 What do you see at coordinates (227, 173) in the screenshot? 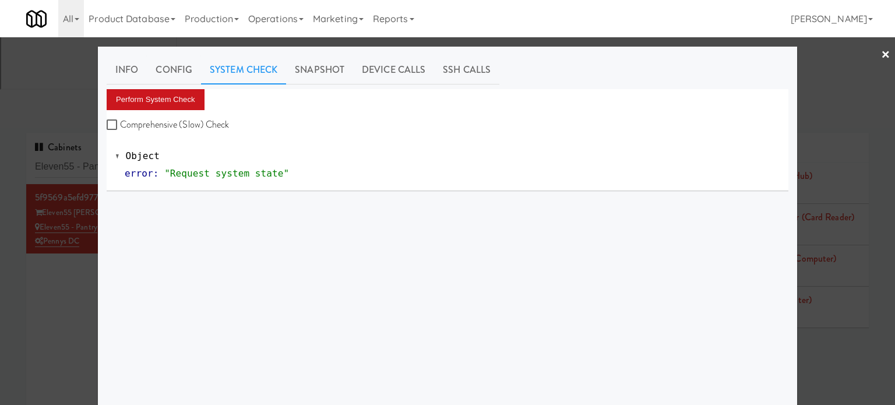
I see `span: "Request system state"` at bounding box center [227, 173].